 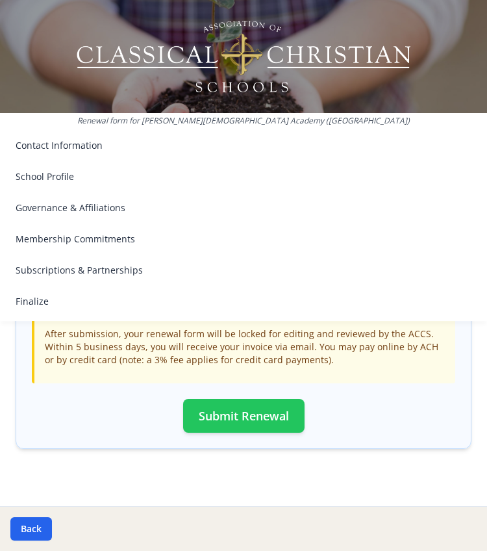 I want to click on span: School Profile, so click(x=45, y=177).